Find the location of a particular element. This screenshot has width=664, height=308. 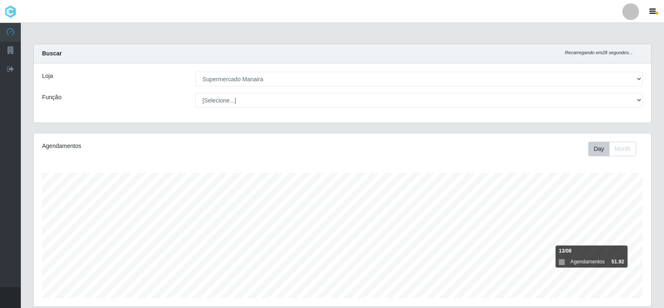

label: Função is located at coordinates (52, 97).